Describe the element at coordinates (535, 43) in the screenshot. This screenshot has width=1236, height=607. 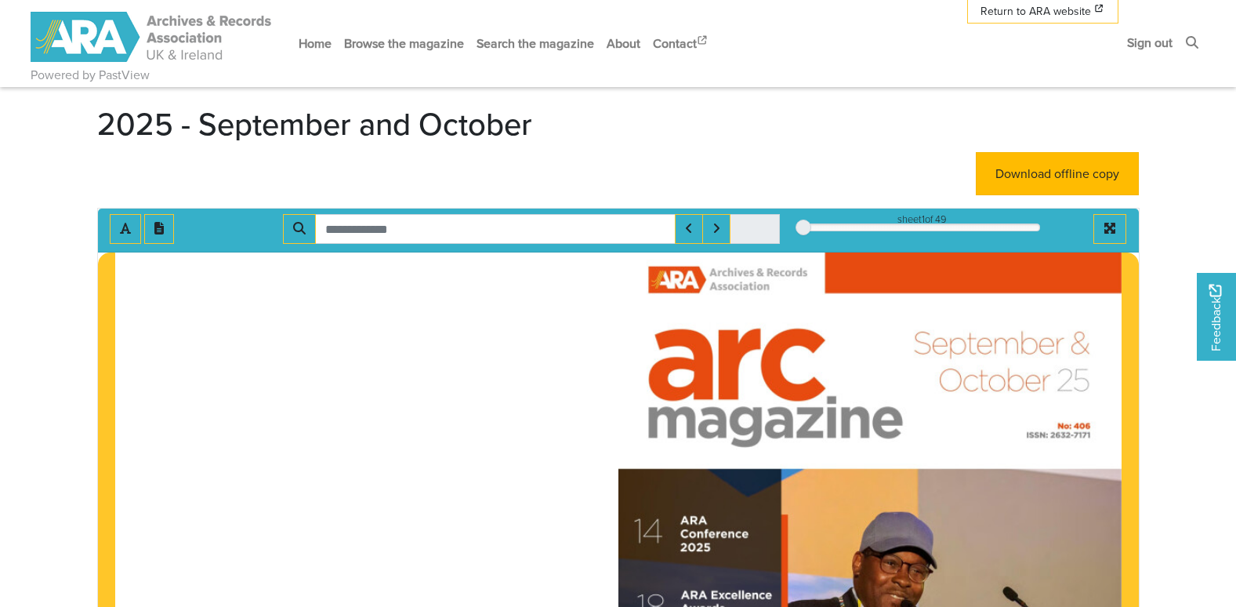
I see `a: Search the magazine` at that location.